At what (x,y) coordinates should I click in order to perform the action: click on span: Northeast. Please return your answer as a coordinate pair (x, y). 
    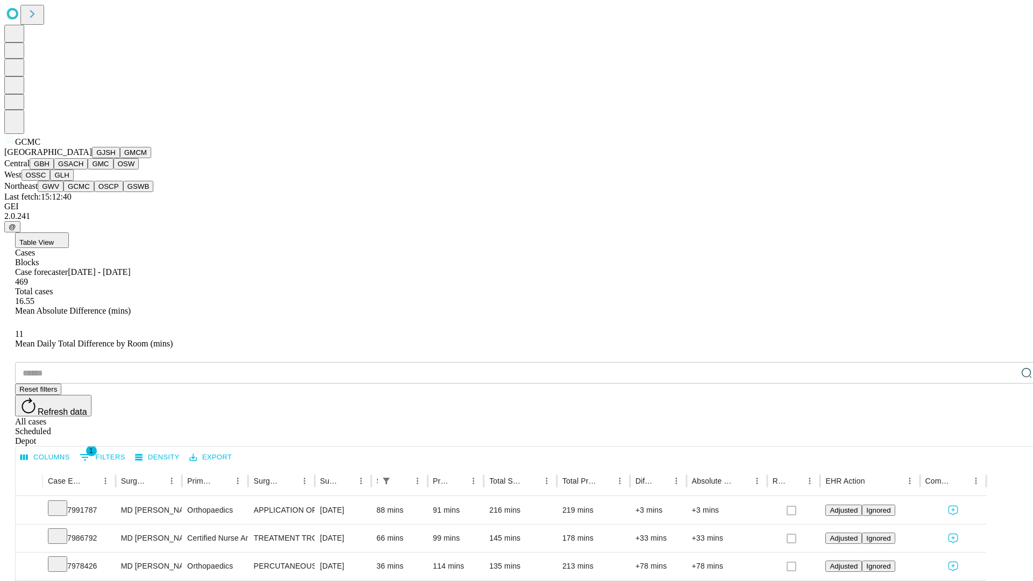
    Looking at the image, I should click on (21, 186).